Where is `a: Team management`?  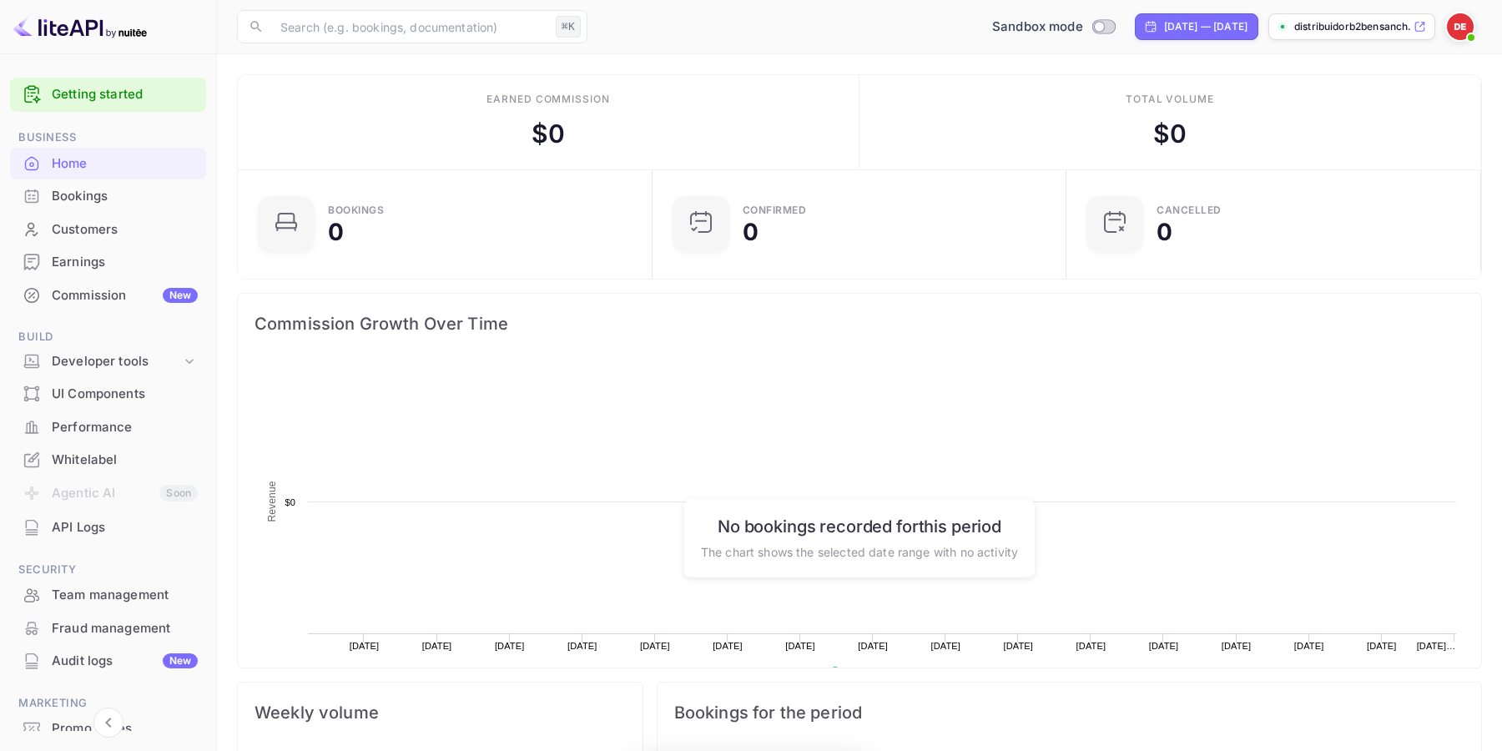
a: Team management is located at coordinates (108, 594).